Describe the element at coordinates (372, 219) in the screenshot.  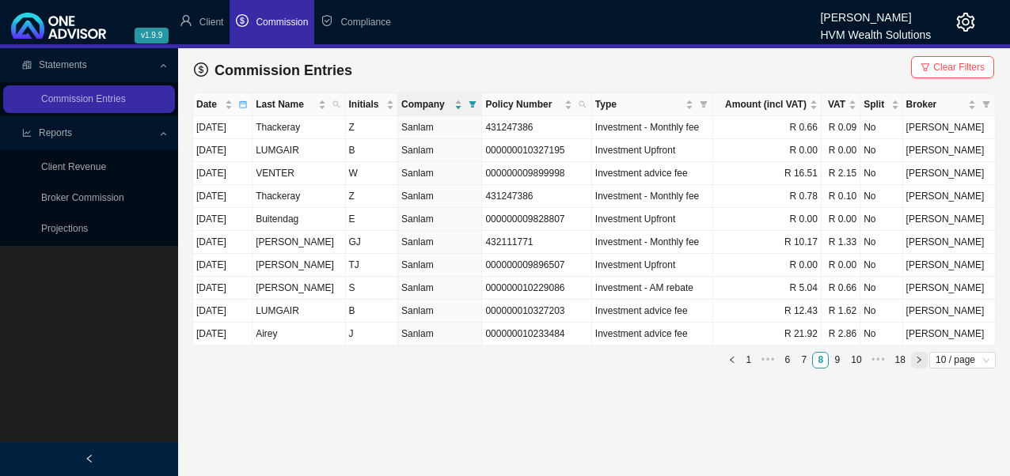
I see `td: E` at that location.